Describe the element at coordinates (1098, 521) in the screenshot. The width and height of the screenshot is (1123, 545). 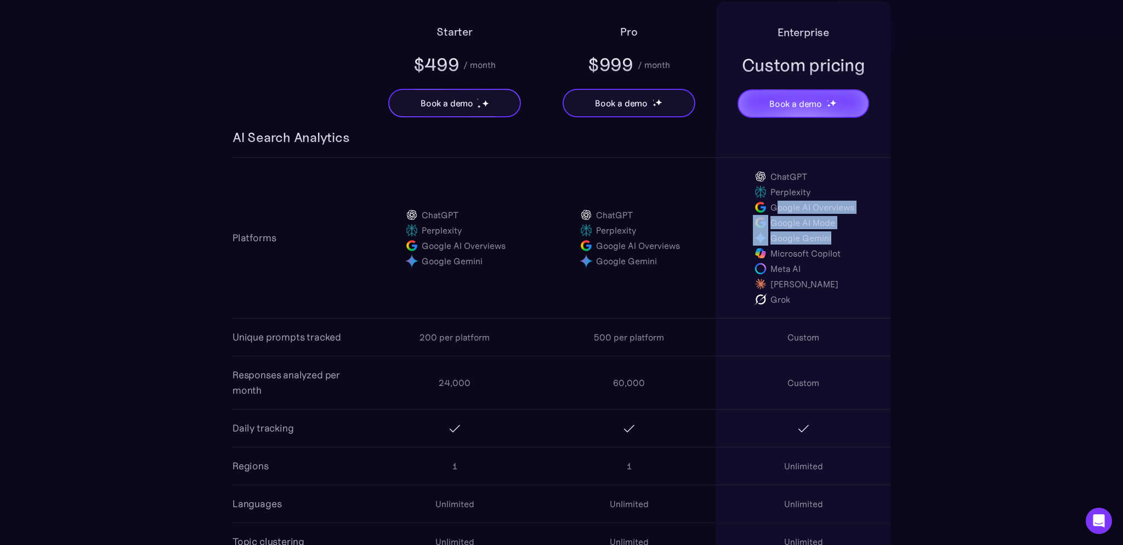
I see `div: Open Intercom Messenger` at that location.